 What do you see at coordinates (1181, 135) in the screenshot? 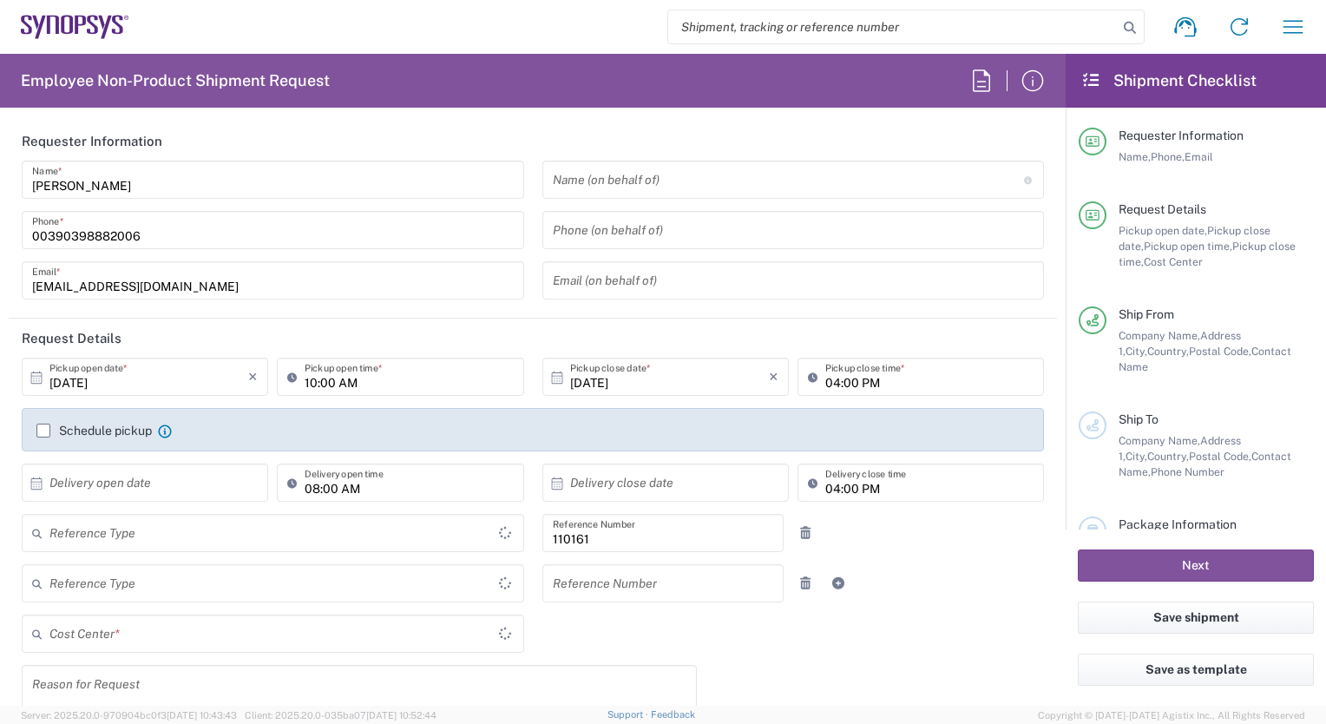
I see `span: Requester Information` at bounding box center [1181, 135].